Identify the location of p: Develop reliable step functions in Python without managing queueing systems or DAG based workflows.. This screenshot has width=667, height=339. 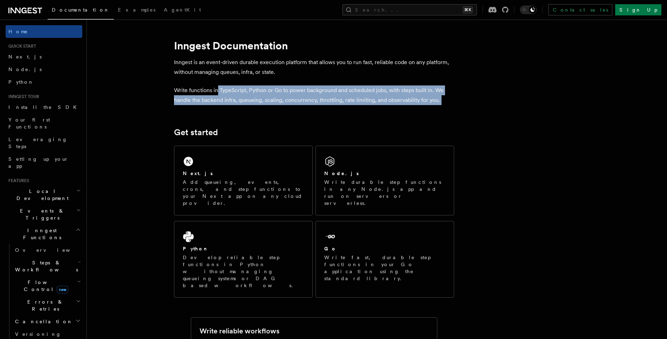
(243, 271).